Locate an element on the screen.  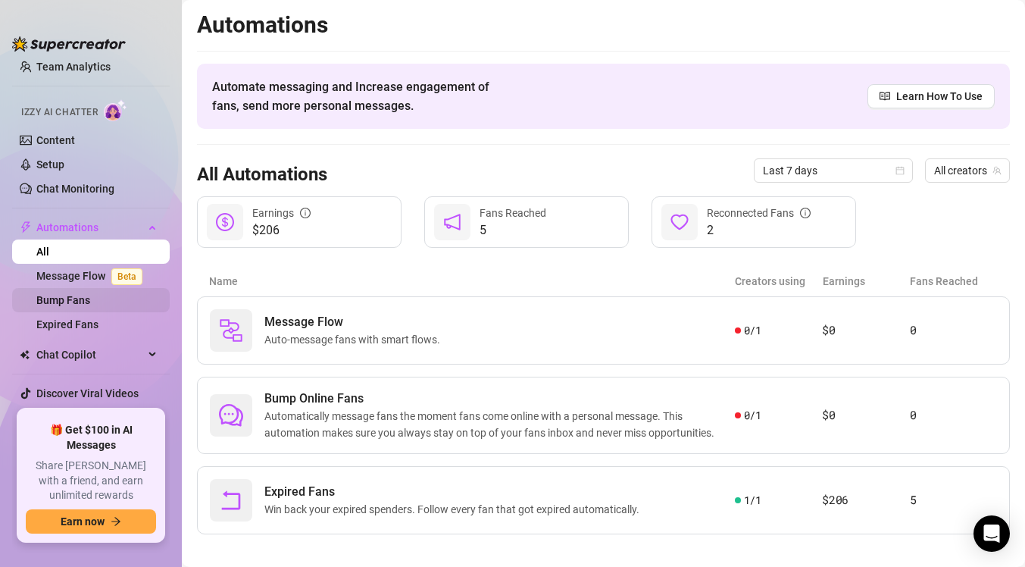
span: Fans Reached is located at coordinates (513, 213).